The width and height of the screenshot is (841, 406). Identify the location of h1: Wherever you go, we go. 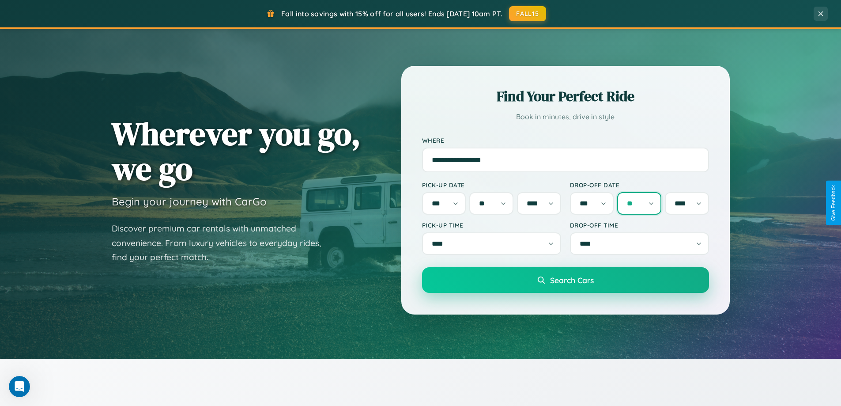
(236, 151).